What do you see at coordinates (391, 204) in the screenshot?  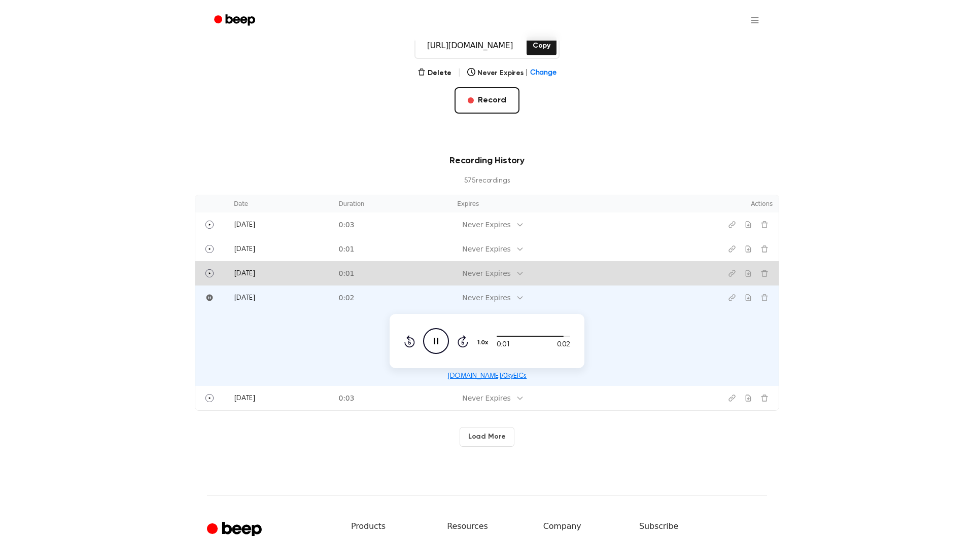 I see `th: Duration` at bounding box center [391, 204].